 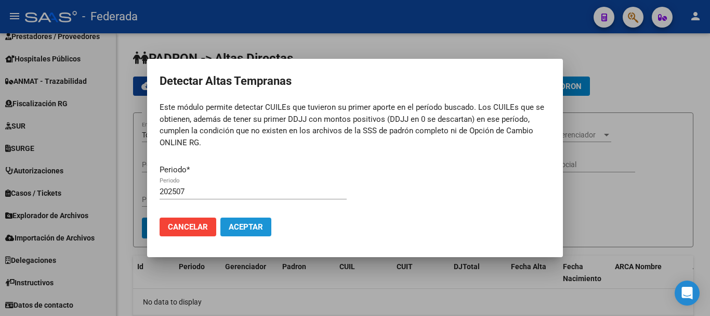 I want to click on div: Open Intercom Messenger, so click(x=687, y=293).